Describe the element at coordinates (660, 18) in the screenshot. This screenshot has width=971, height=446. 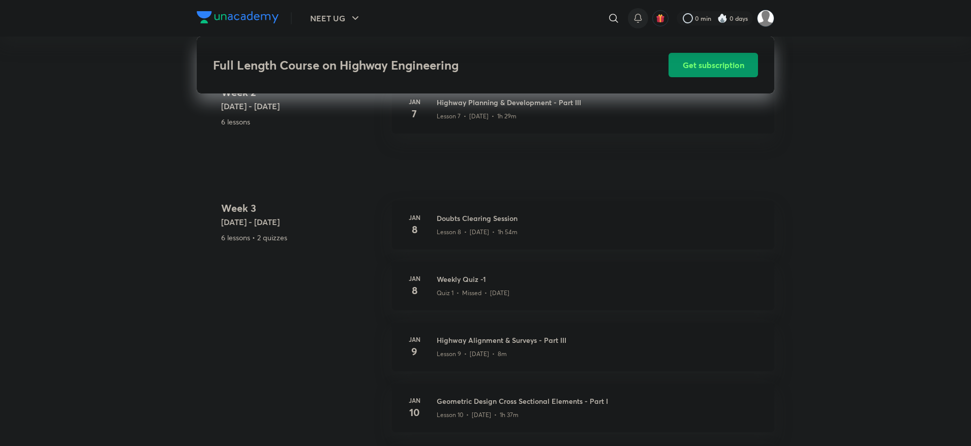
I see `img: avatar` at that location.